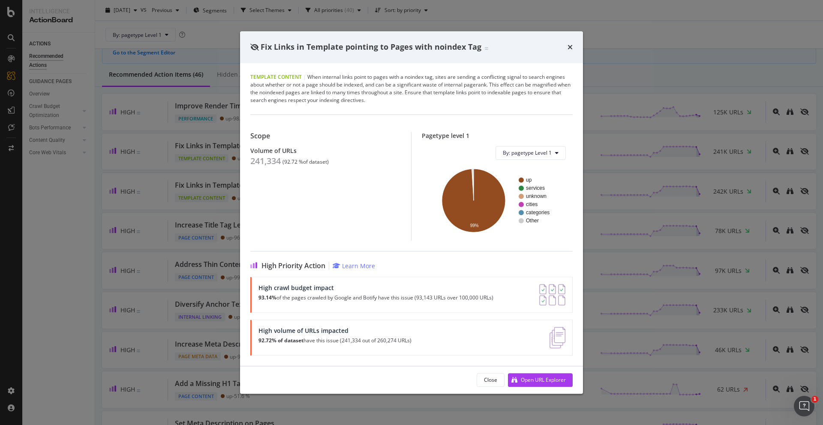  Describe the element at coordinates (491, 380) in the screenshot. I see `button: Close` at that location.